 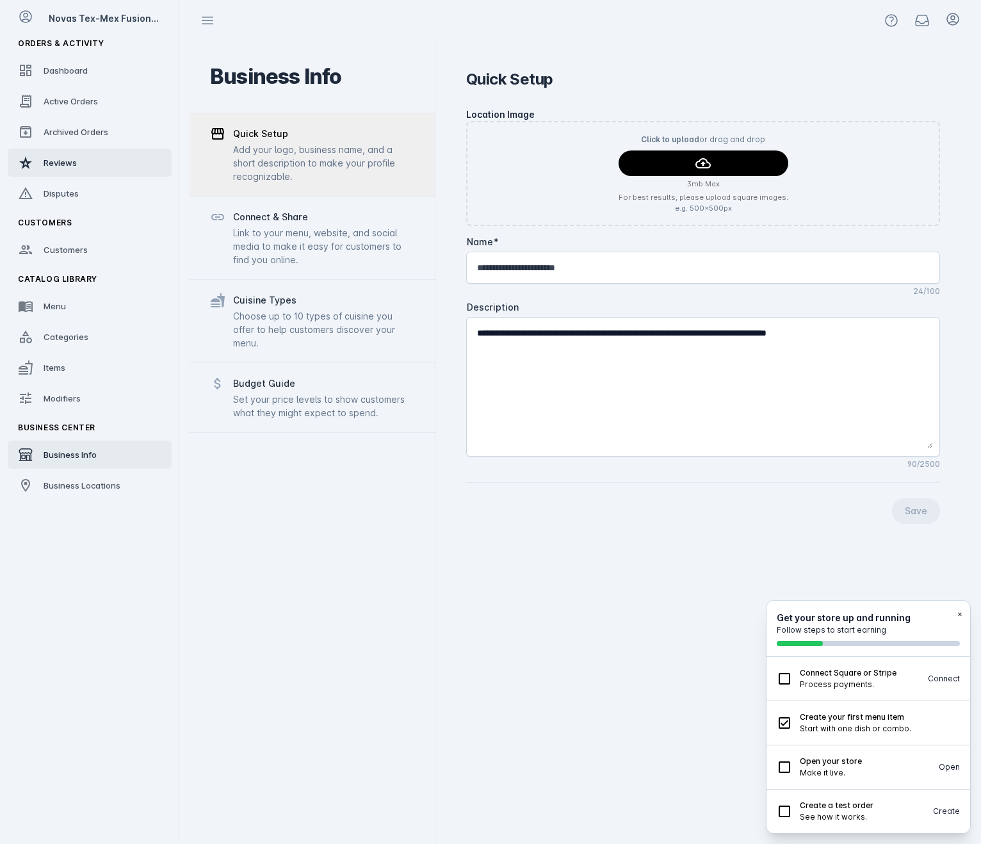 I want to click on p: Make it live., so click(x=865, y=773).